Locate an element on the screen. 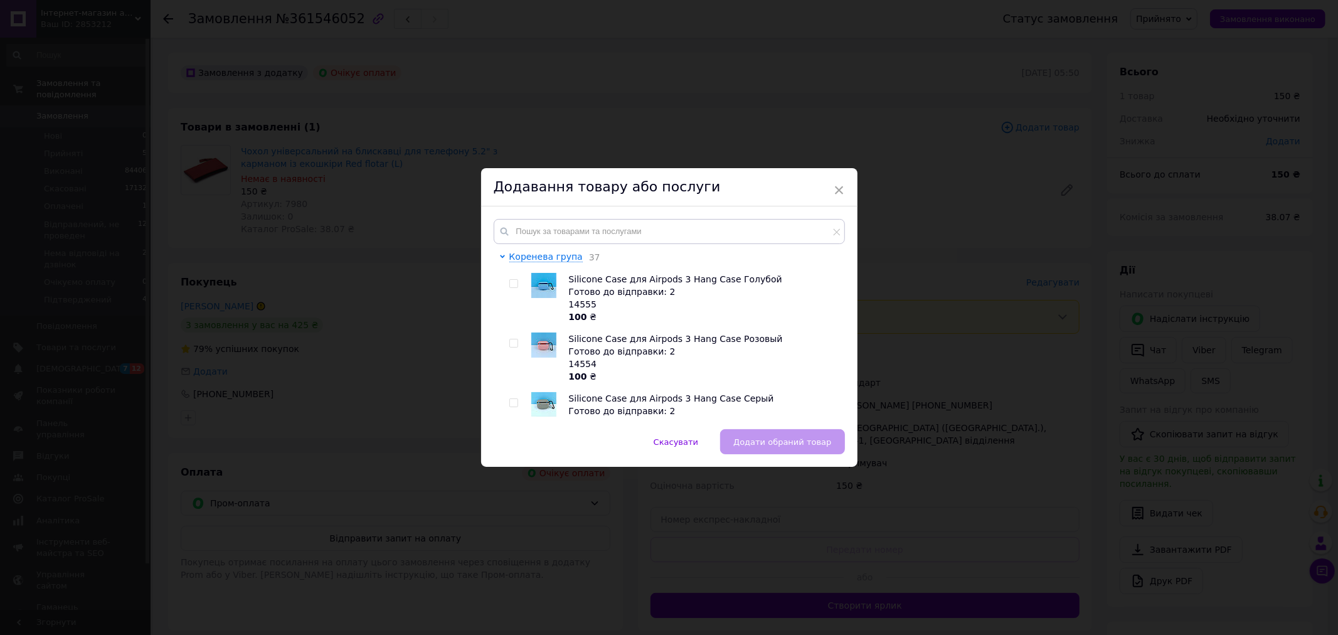  img: Silicone Case для Airpods 3 Hang Case Серый is located at coordinates (544, 404).